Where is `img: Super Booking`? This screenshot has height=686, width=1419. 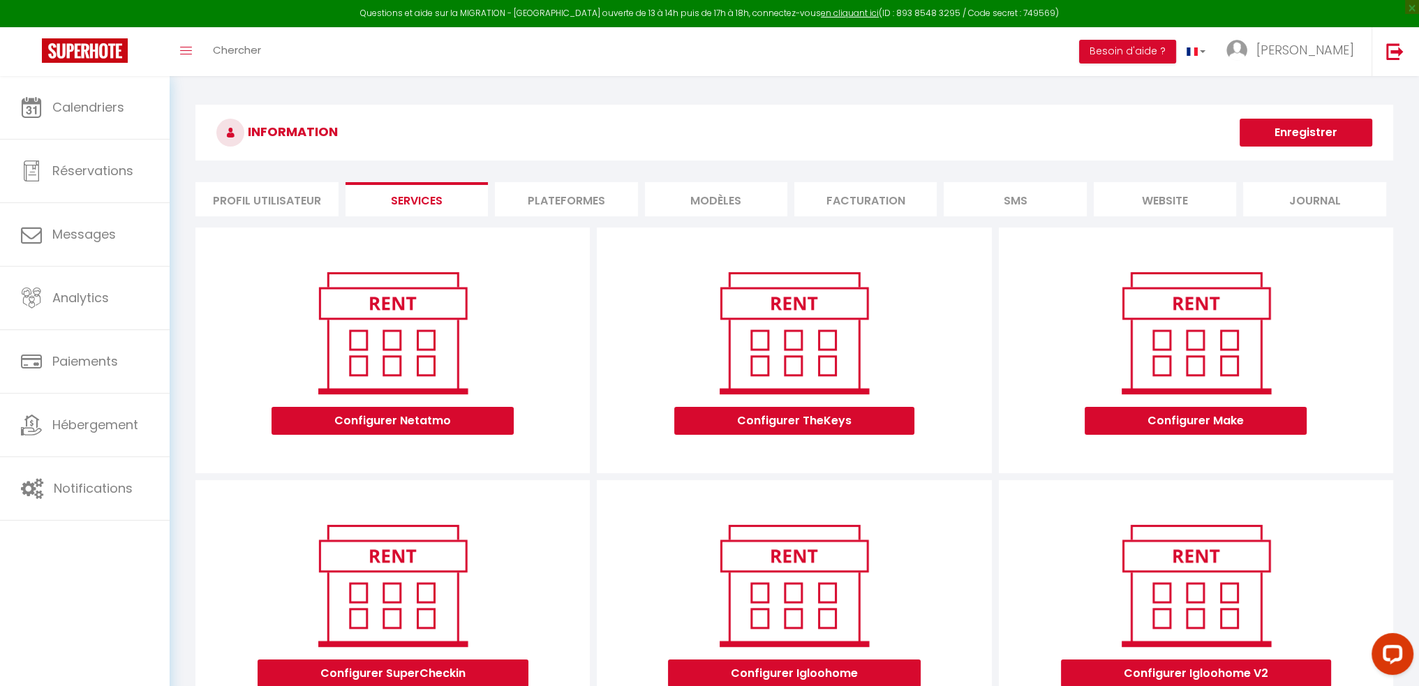 img: Super Booking is located at coordinates (84, 50).